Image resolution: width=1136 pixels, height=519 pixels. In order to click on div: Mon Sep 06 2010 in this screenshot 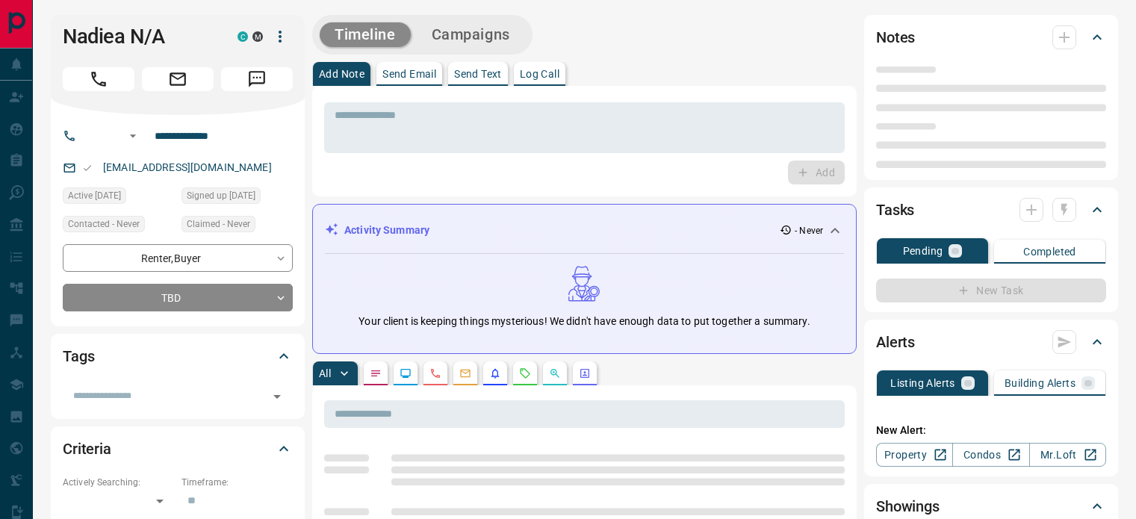, I will do `click(237, 198)`.